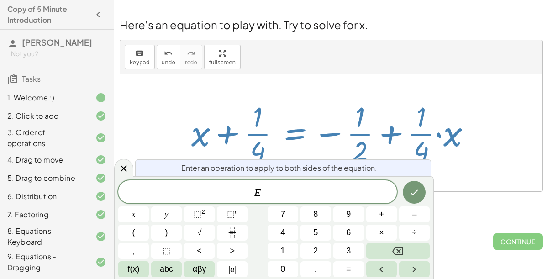  I want to click on button: Plus, so click(381, 214).